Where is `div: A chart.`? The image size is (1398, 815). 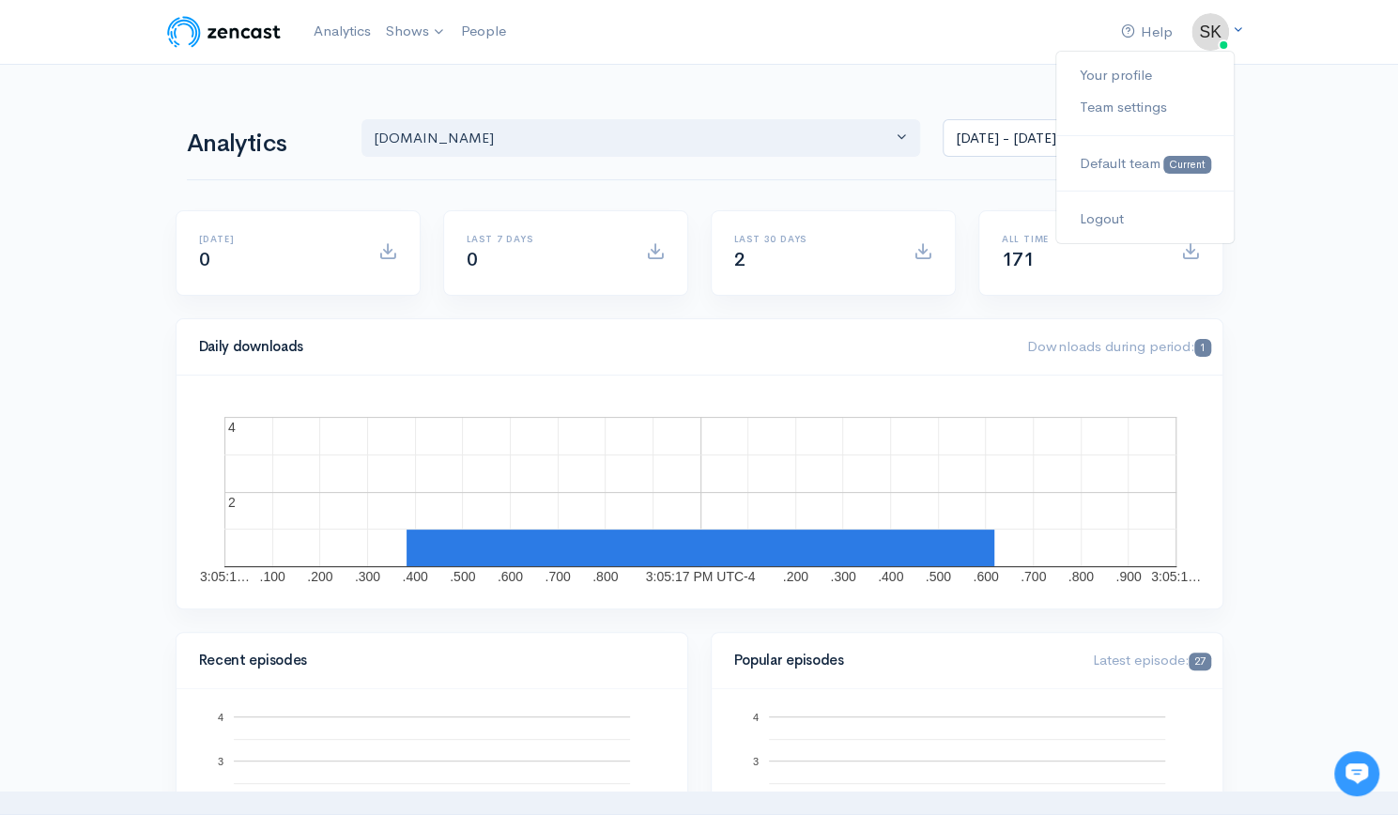
div: A chart. is located at coordinates (700, 492).